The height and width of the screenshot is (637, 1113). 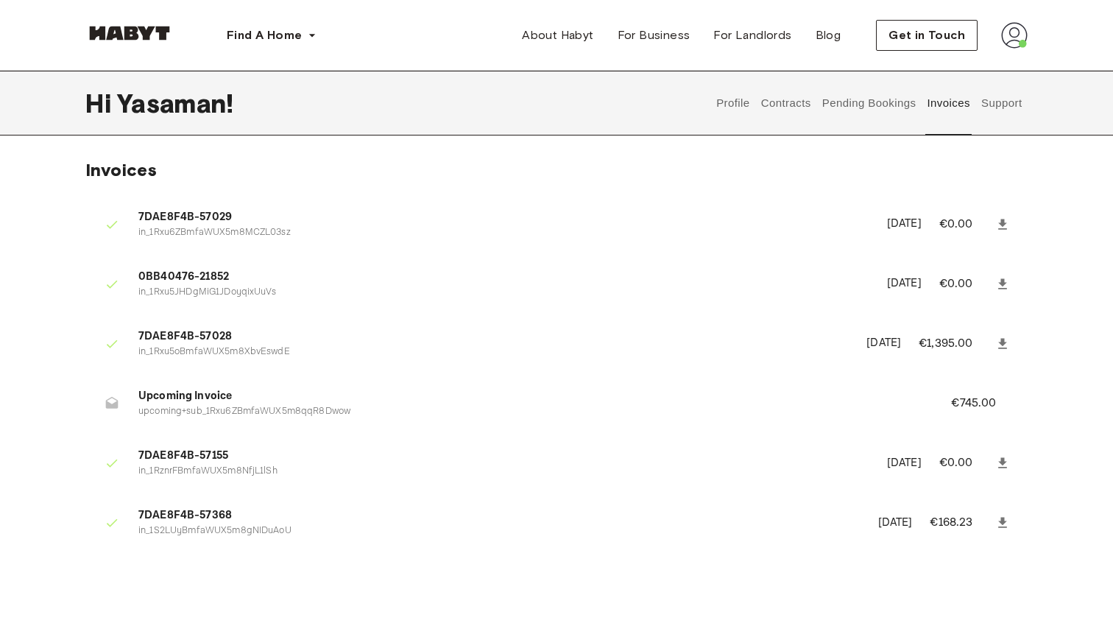 What do you see at coordinates (961, 523) in the screenshot?
I see `p: €168.23` at bounding box center [961, 523].